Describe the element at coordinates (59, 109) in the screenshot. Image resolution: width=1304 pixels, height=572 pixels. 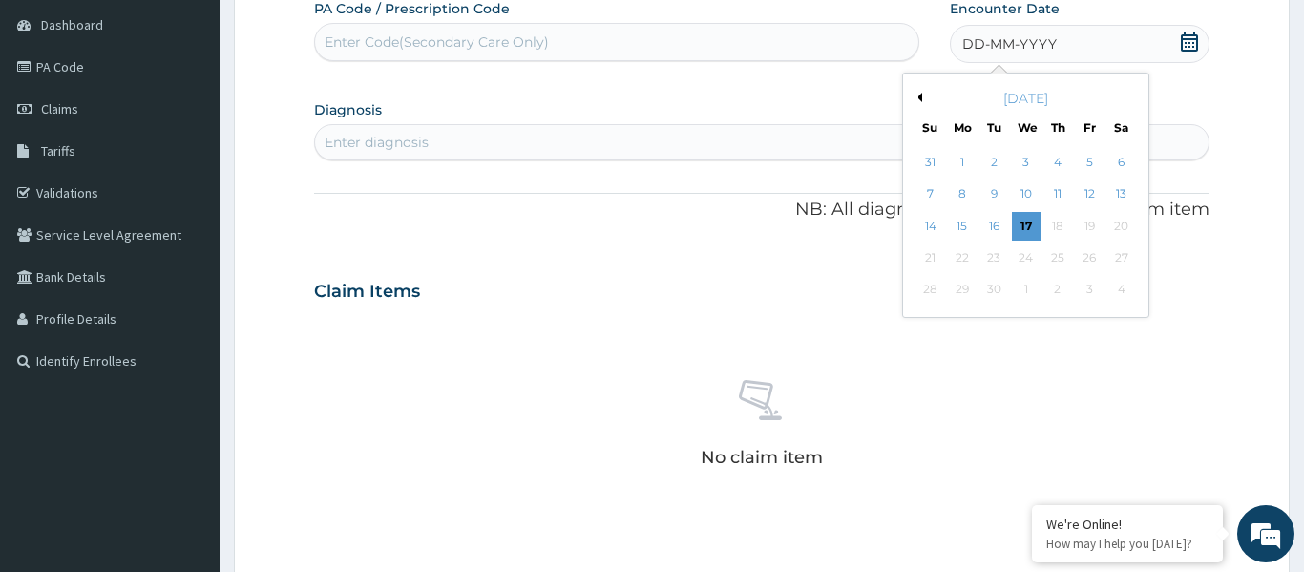
I see `span: Claims` at that location.